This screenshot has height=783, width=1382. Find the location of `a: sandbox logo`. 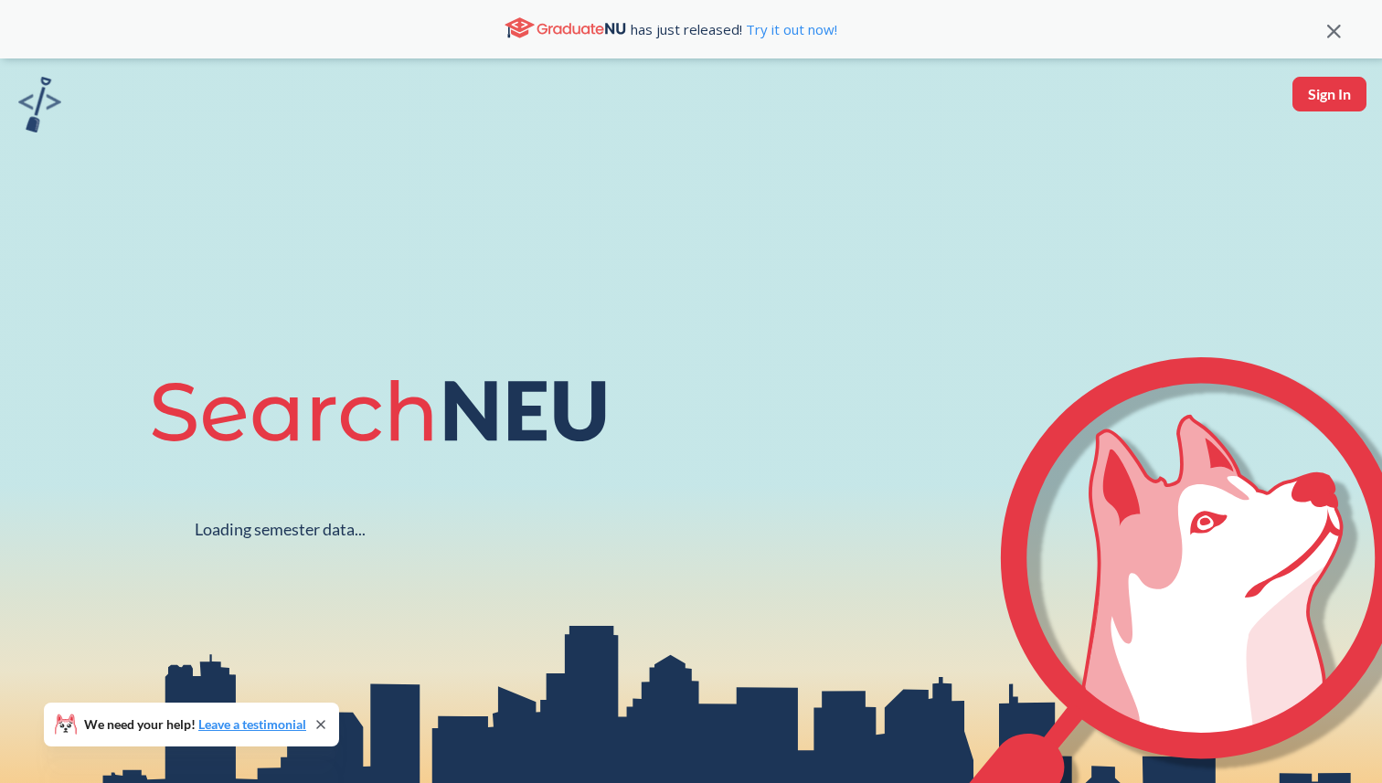

a: sandbox logo is located at coordinates (39, 107).